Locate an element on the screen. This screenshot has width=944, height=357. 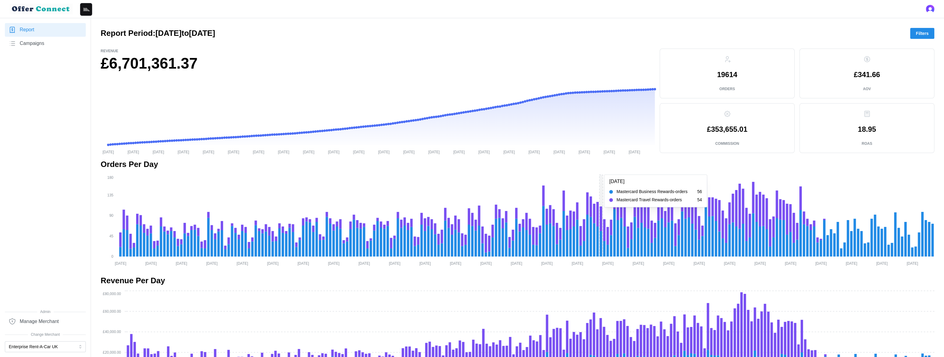
p: Revenue is located at coordinates (378, 51).